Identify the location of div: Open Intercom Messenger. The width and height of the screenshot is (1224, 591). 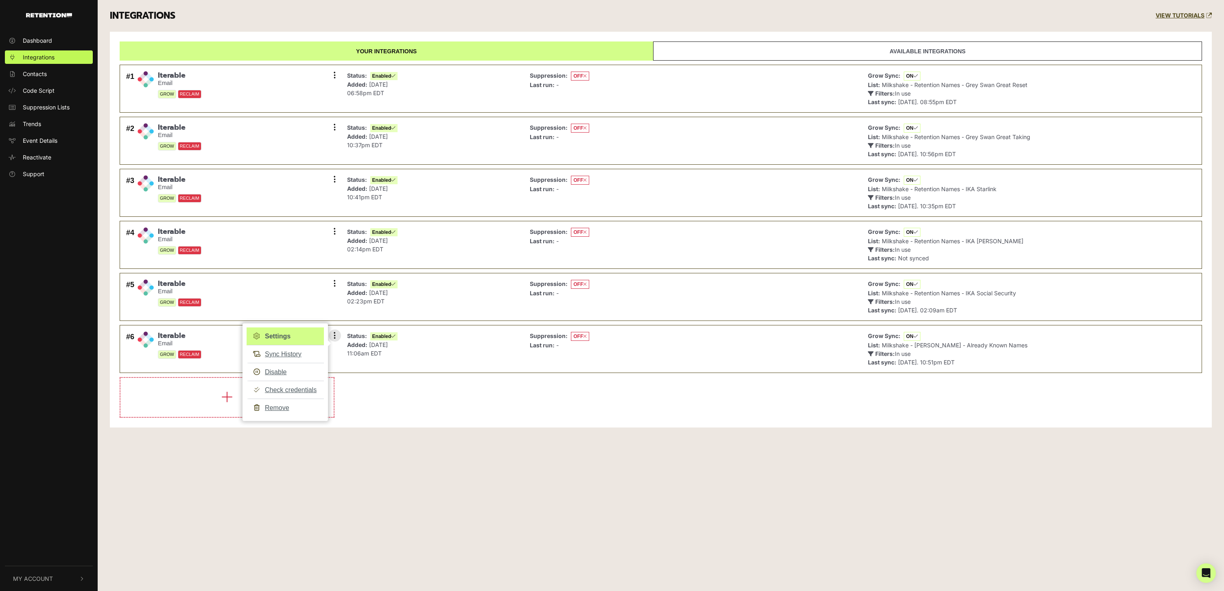
(1206, 573).